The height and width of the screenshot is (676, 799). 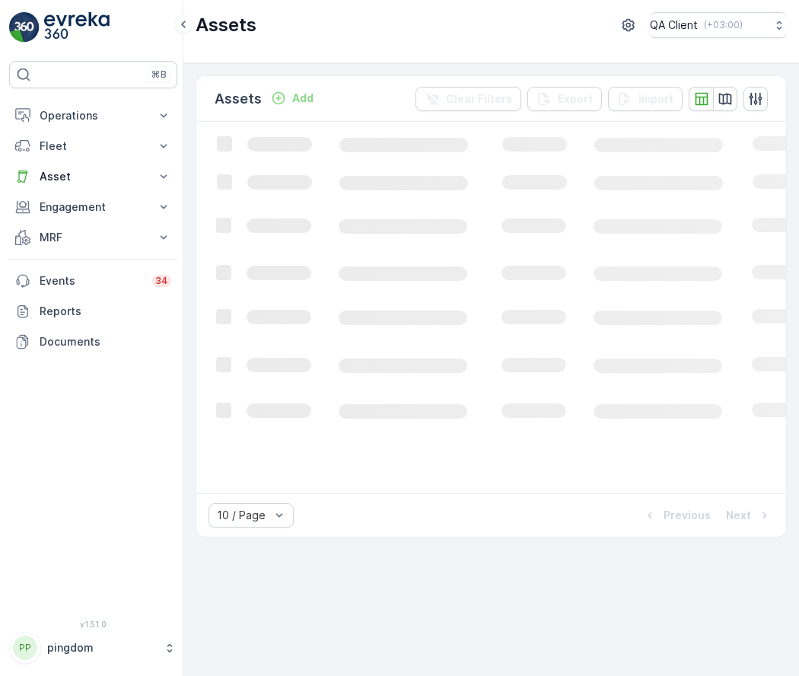 I want to click on button: Engagement, so click(x=93, y=207).